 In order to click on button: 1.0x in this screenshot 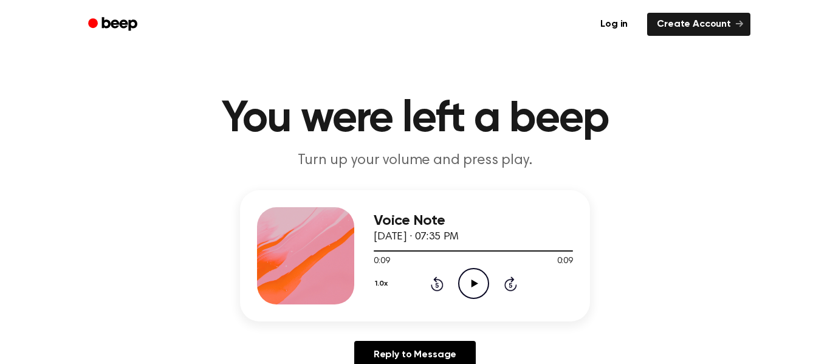, I will do `click(383, 284)`.